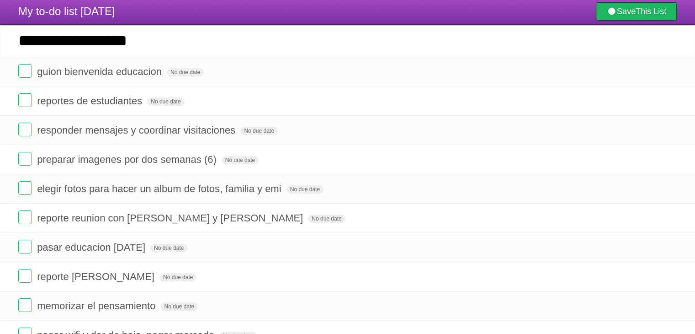  I want to click on span: reportes de estudiantes, so click(90, 101).